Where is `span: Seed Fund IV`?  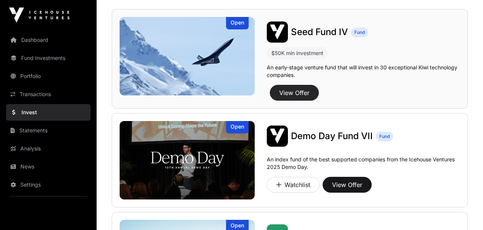 span: Seed Fund IV is located at coordinates (319, 32).